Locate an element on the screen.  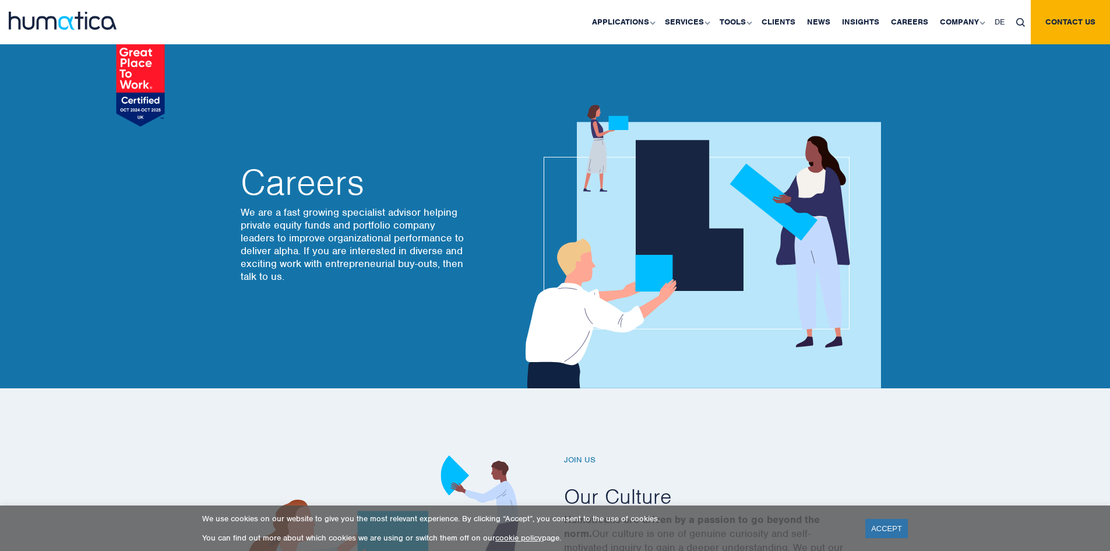
h2: Our Culture is located at coordinates (721, 496).